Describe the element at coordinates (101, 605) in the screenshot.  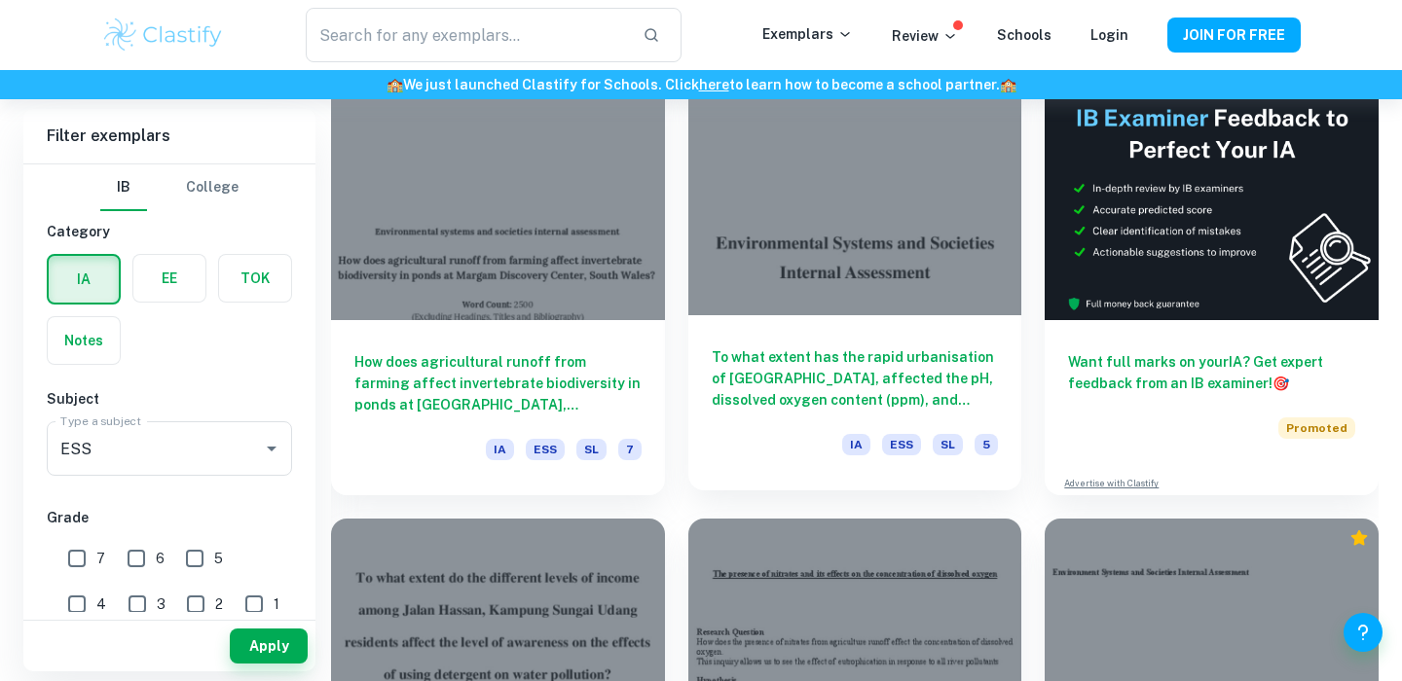
I see `span: 4` at that location.